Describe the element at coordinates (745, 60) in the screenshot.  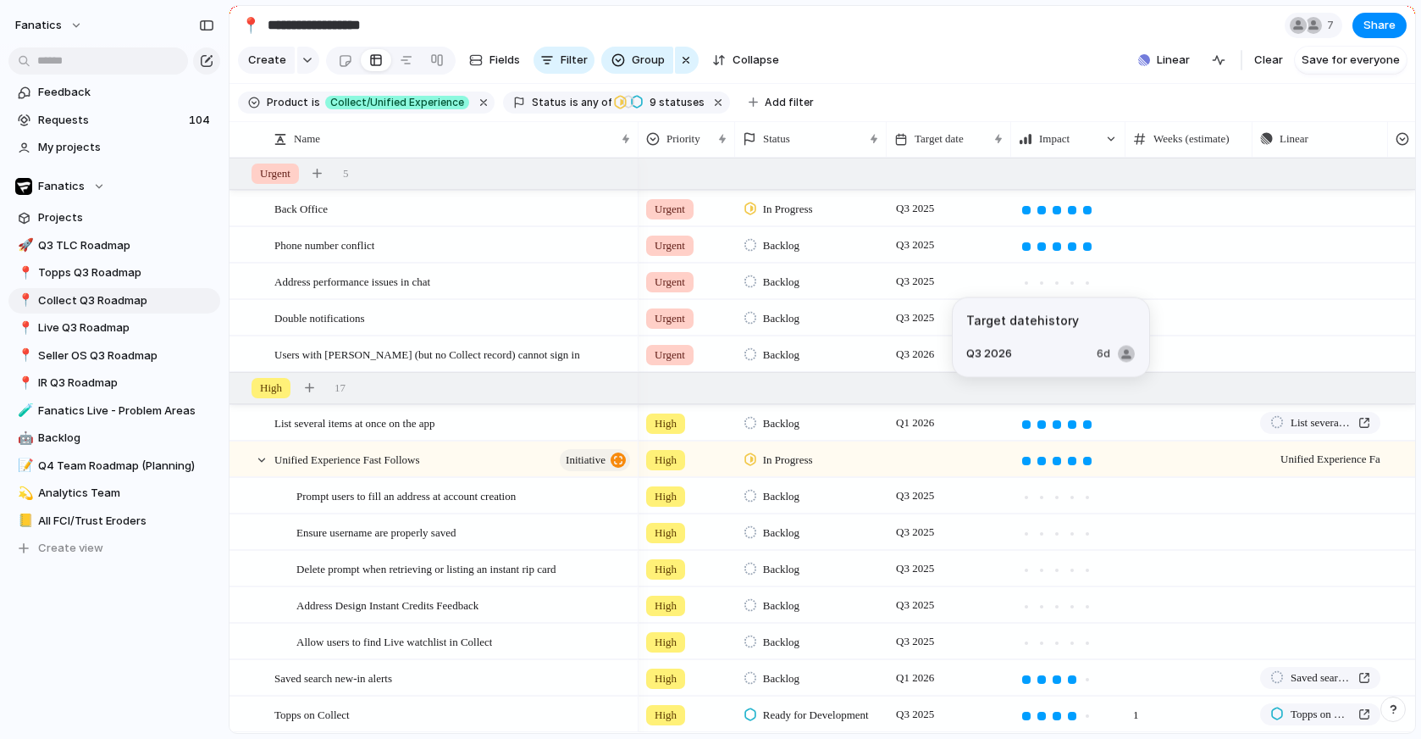
I see `button: Collapse` at that location.